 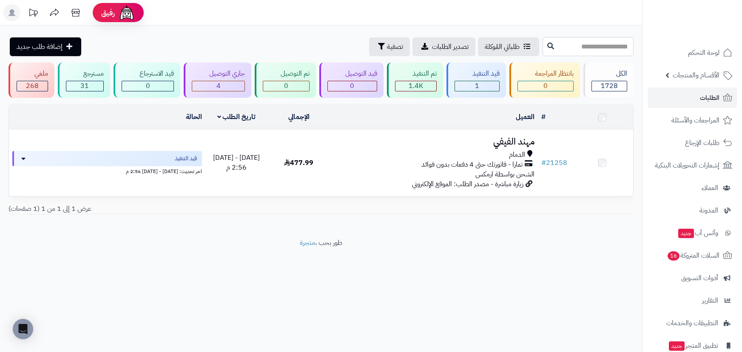 What do you see at coordinates (108, 13) in the screenshot?
I see `span: رفيق` at bounding box center [108, 13].